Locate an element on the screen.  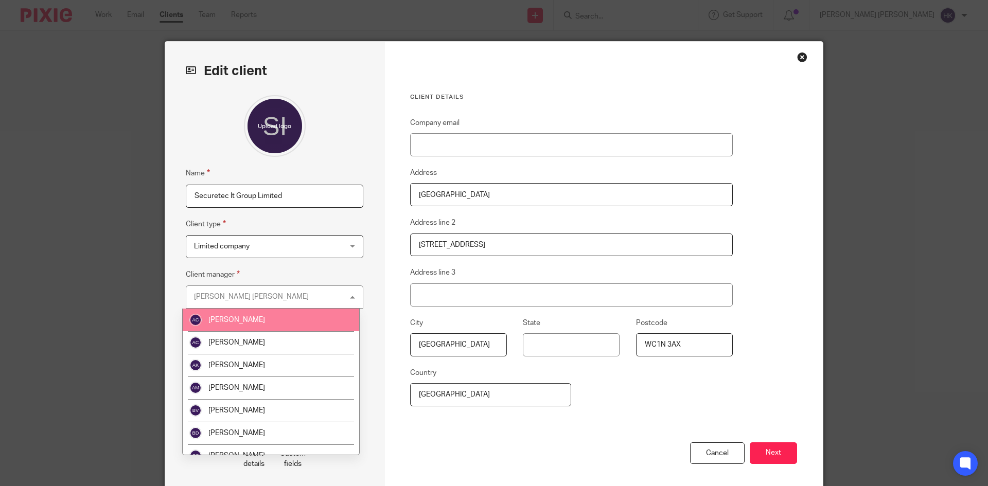
label: City is located at coordinates (416, 323).